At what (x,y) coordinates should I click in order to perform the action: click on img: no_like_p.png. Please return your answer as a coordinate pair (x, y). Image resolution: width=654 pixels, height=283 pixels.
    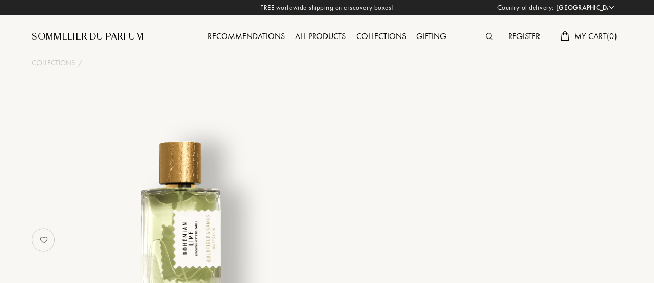
    Looking at the image, I should click on (44, 240).